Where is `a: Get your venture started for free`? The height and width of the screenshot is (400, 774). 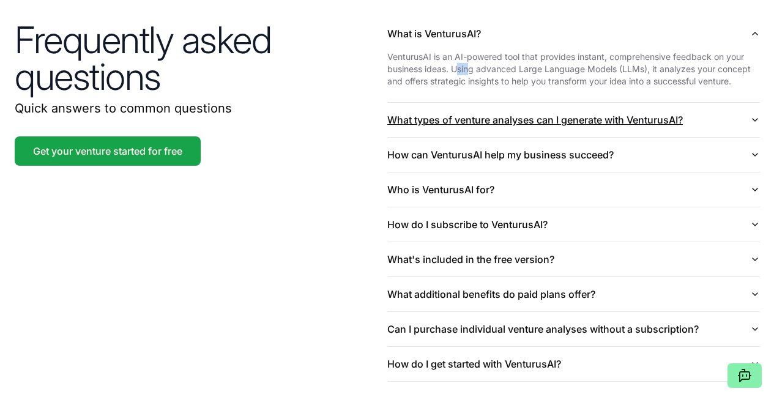 a: Get your venture started for free is located at coordinates (108, 151).